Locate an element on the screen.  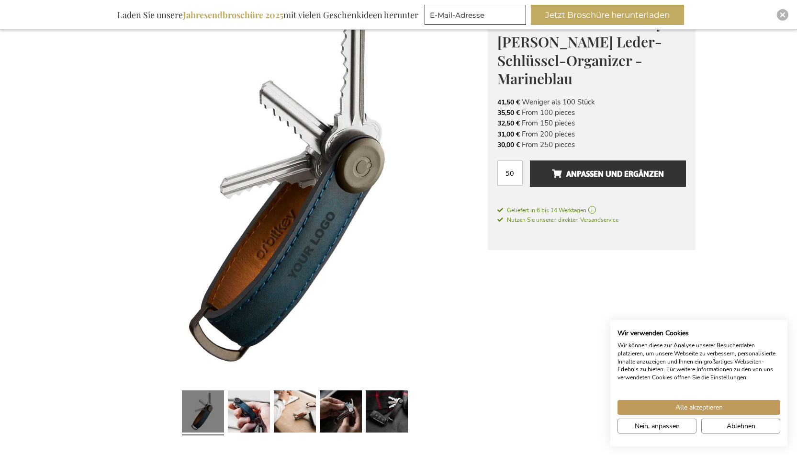
li: From 150 pieces is located at coordinates (592, 123).